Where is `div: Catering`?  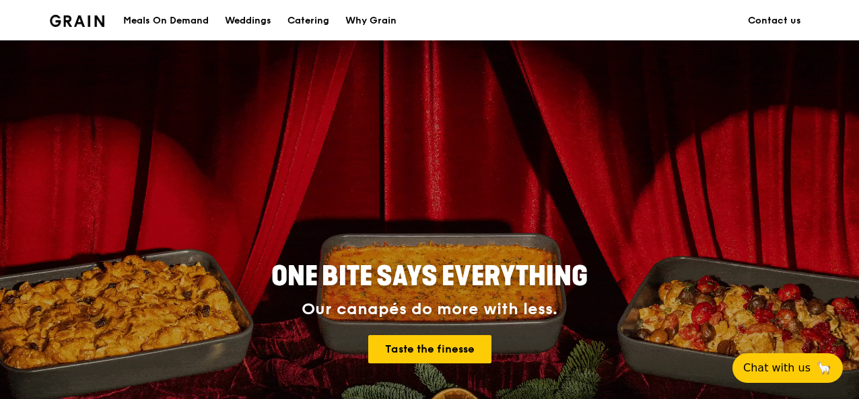
div: Catering is located at coordinates (308, 21).